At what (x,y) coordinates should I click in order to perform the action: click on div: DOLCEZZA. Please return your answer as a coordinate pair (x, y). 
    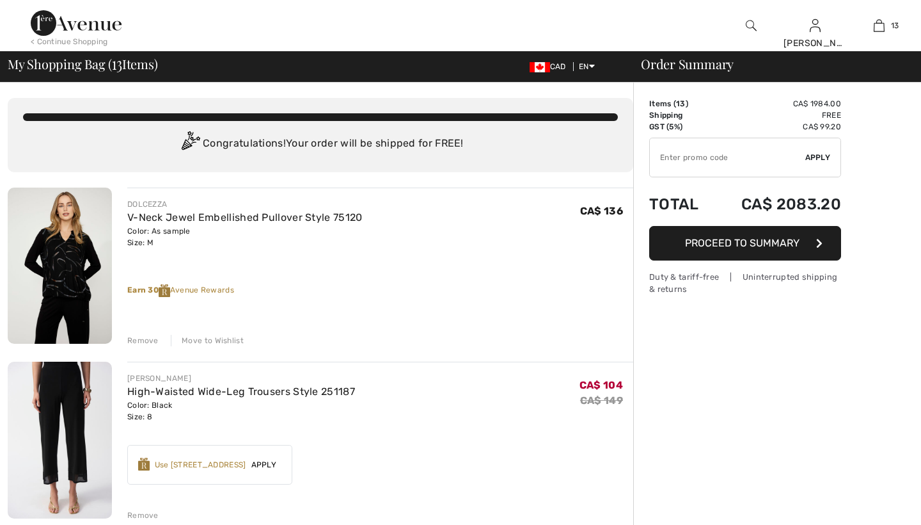
    Looking at the image, I should click on (245, 204).